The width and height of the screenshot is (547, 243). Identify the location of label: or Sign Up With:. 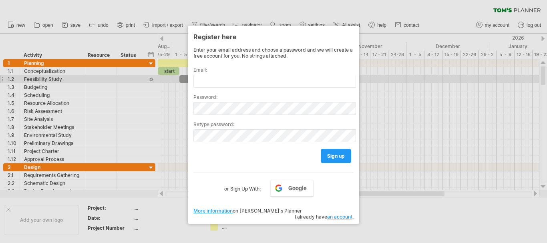
(242, 187).